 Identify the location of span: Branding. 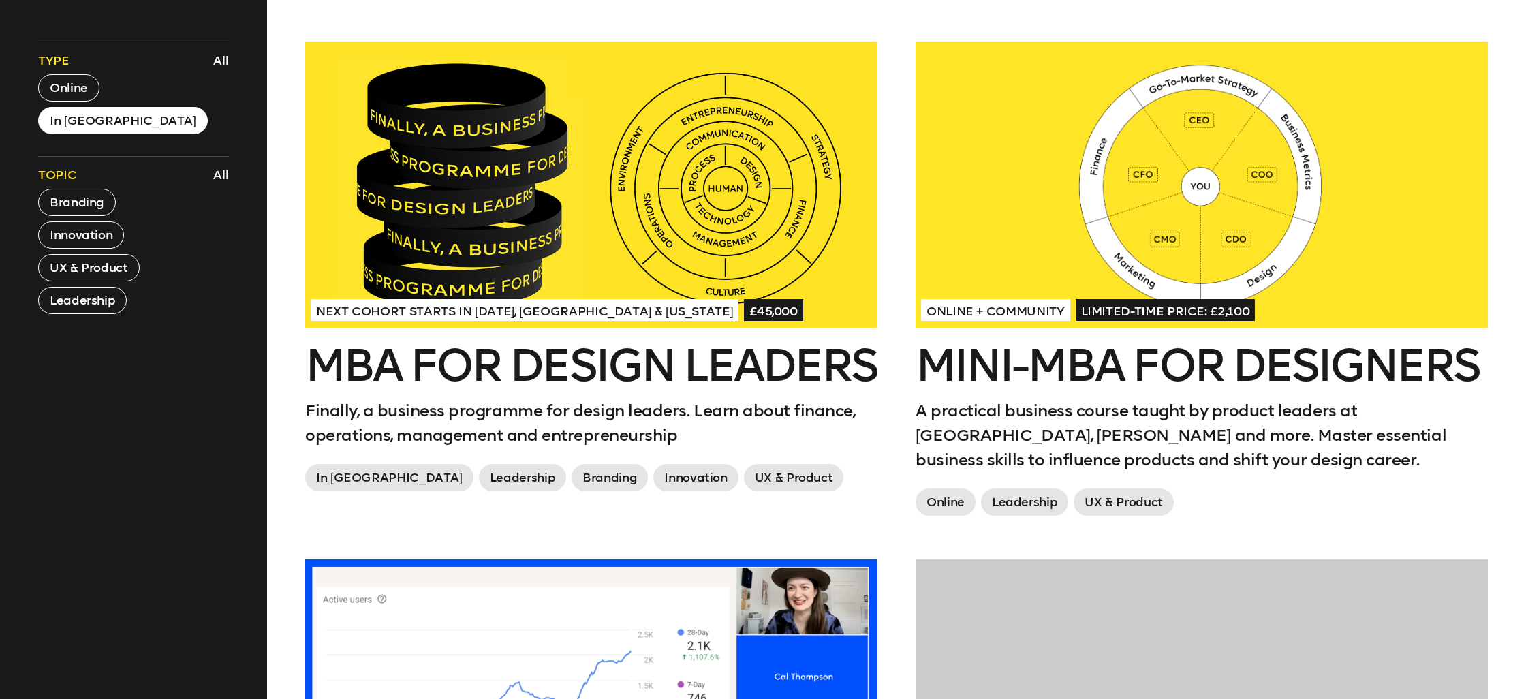
(610, 478).